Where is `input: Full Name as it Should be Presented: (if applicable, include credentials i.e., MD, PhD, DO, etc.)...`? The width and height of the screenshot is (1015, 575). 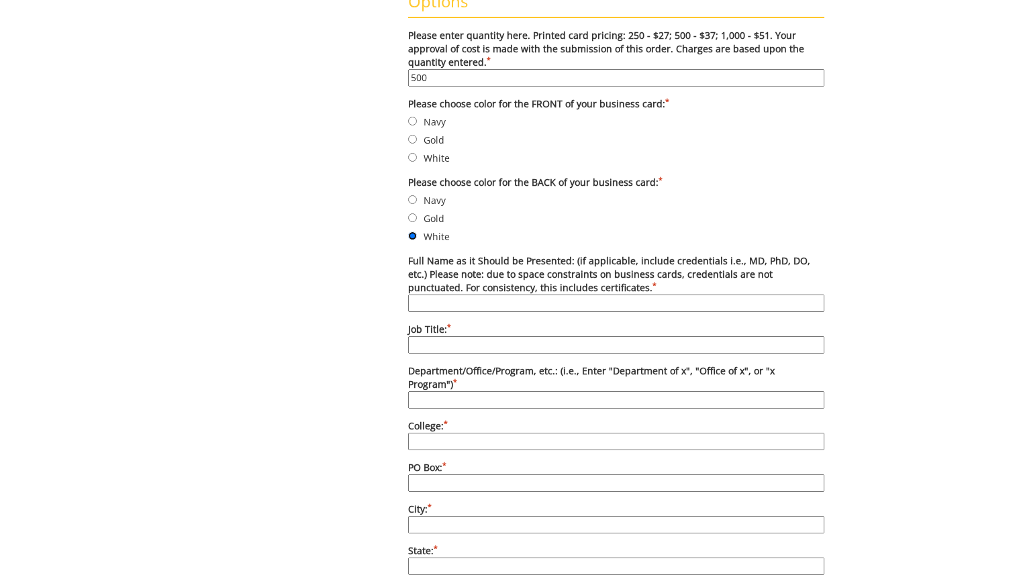
input: Full Name as it Should be Presented: (if applicable, include credentials i.e., MD, PhD, DO, etc.)... is located at coordinates (616, 304).